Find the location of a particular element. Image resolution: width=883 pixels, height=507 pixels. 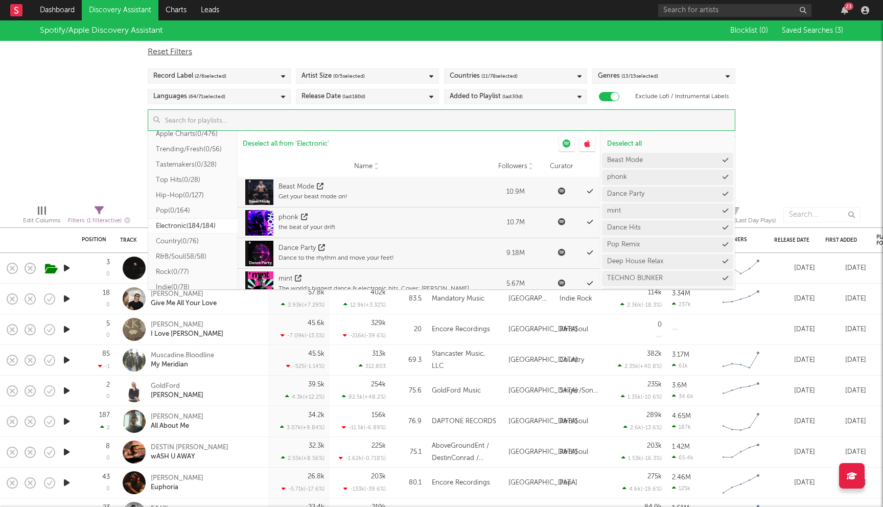

div: 1.42M is located at coordinates (680, 446).